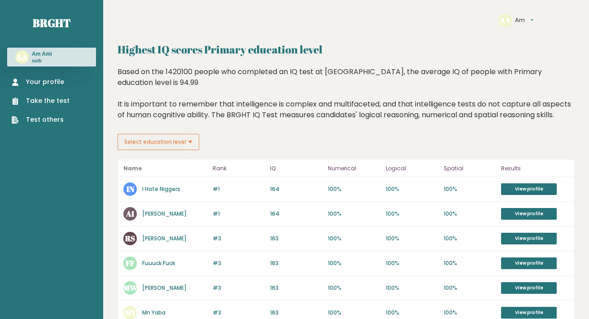 This screenshot has height=319, width=589. I want to click on b: Name, so click(132, 168).